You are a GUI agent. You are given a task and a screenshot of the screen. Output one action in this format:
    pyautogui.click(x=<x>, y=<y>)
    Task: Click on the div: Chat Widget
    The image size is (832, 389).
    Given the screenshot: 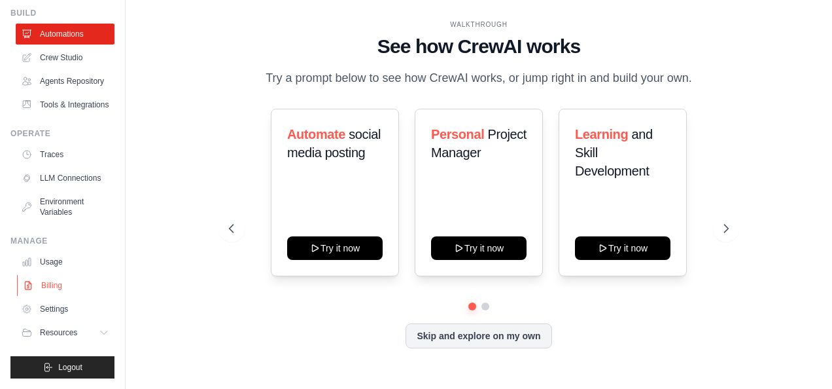 What is the action you would take?
    pyautogui.click(x=799, y=357)
    